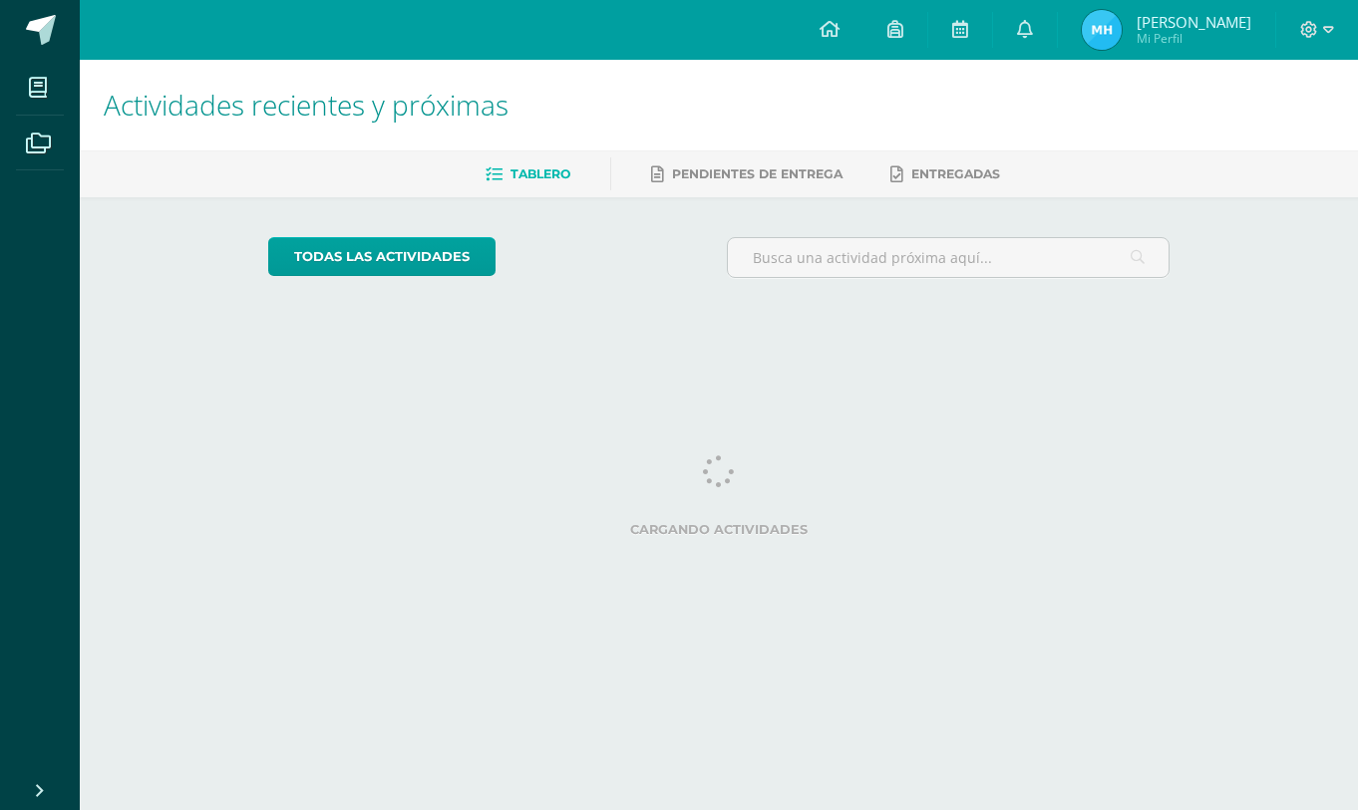 The height and width of the screenshot is (810, 1358). I want to click on a: Pendientes de entrega, so click(747, 174).